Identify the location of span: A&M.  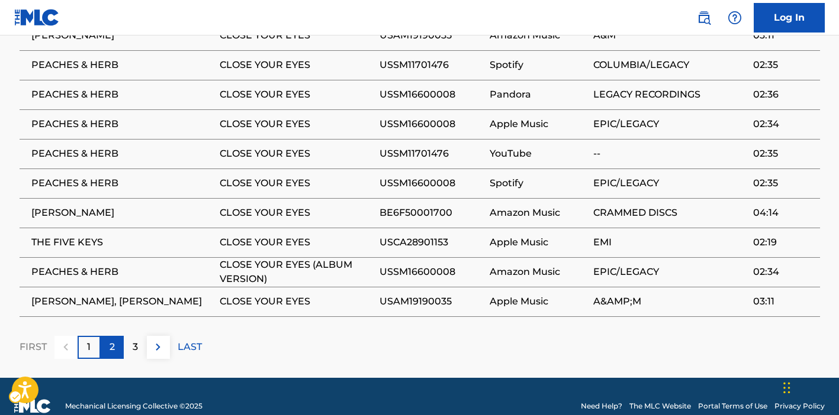
(670, 36).